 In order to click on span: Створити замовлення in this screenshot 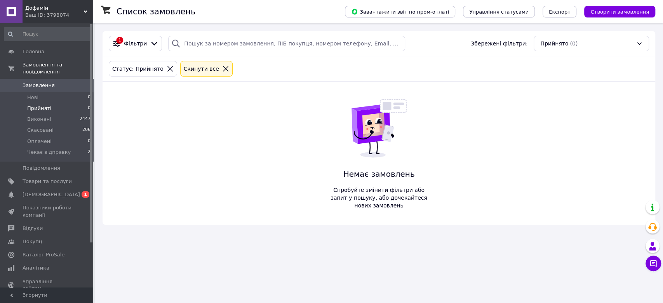, I will do `click(619, 12)`.